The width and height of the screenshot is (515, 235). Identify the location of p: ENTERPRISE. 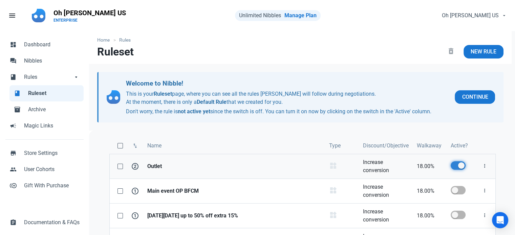
(90, 20).